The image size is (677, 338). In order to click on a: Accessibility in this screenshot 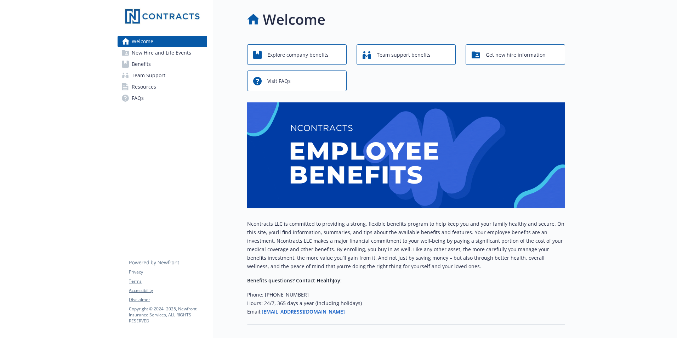, I will do `click(168, 290)`.